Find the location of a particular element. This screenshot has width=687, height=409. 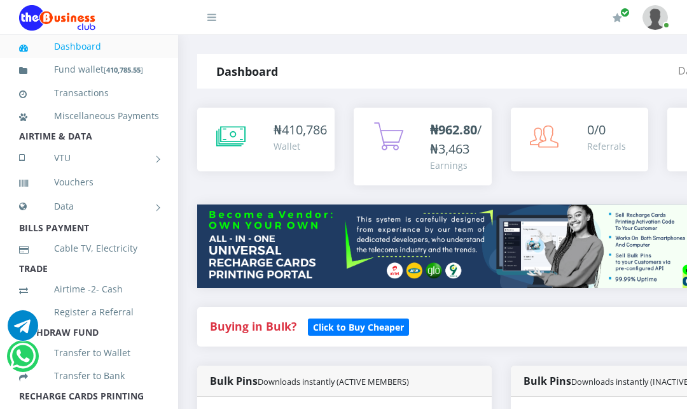

a: VTU is located at coordinates (89, 158).